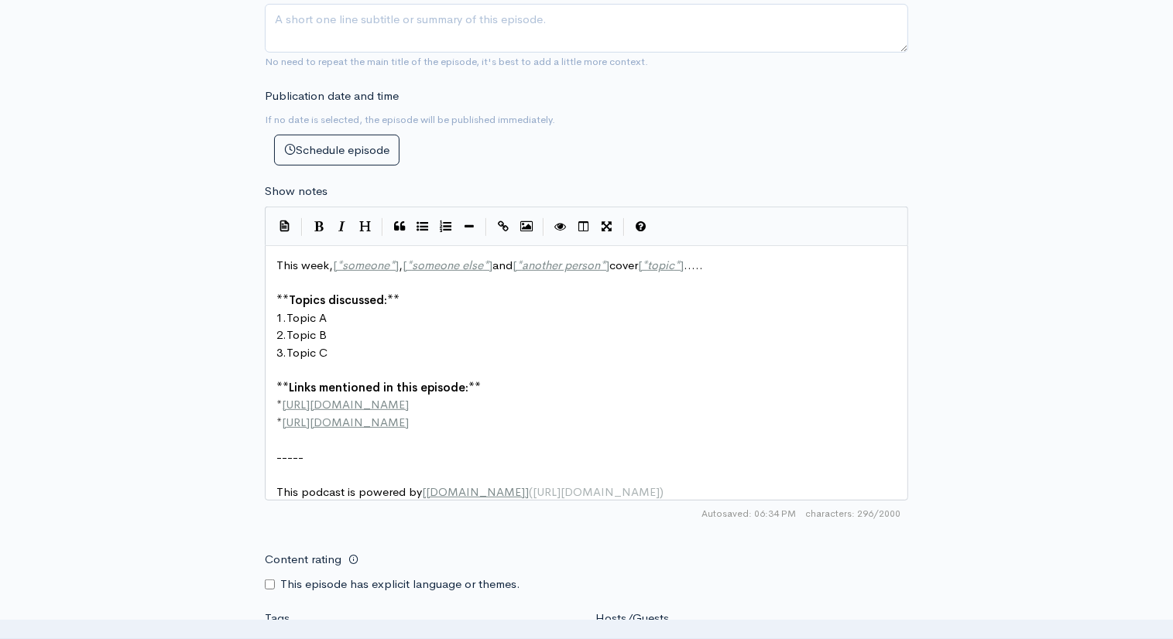 The height and width of the screenshot is (639, 1173). What do you see at coordinates (365, 265) in the screenshot?
I see `span: someone` at bounding box center [365, 265].